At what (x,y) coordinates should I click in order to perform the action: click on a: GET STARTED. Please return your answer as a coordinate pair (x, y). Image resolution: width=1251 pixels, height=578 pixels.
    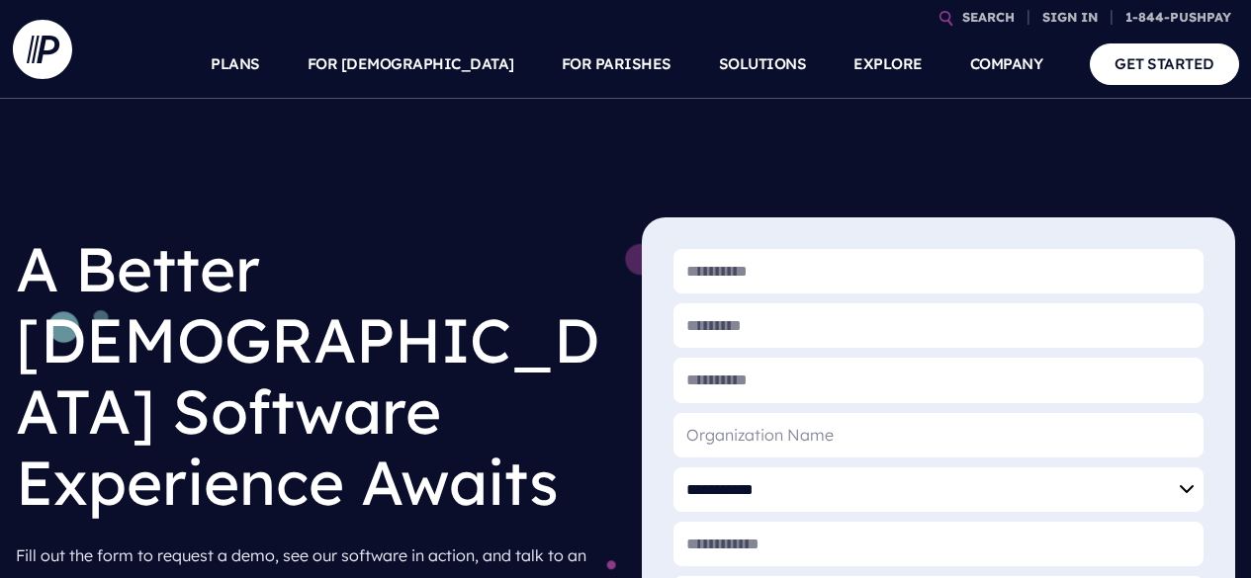
    Looking at the image, I should click on (1164, 63).